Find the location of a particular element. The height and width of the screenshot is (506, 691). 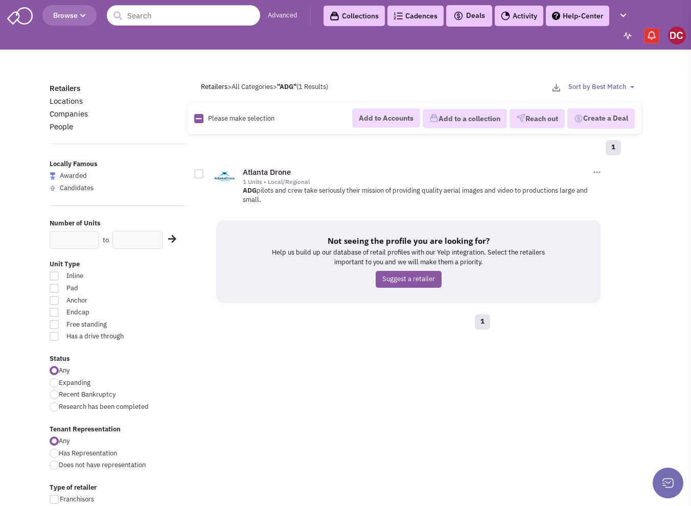

img: VectorPaper_Plane.png is located at coordinates (521, 118).